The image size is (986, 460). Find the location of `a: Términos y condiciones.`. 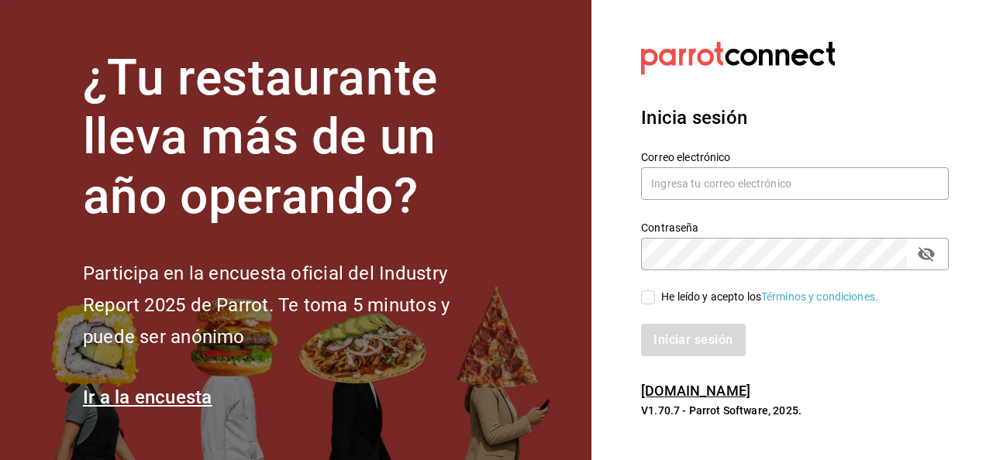

a: Términos y condiciones. is located at coordinates (819, 297).